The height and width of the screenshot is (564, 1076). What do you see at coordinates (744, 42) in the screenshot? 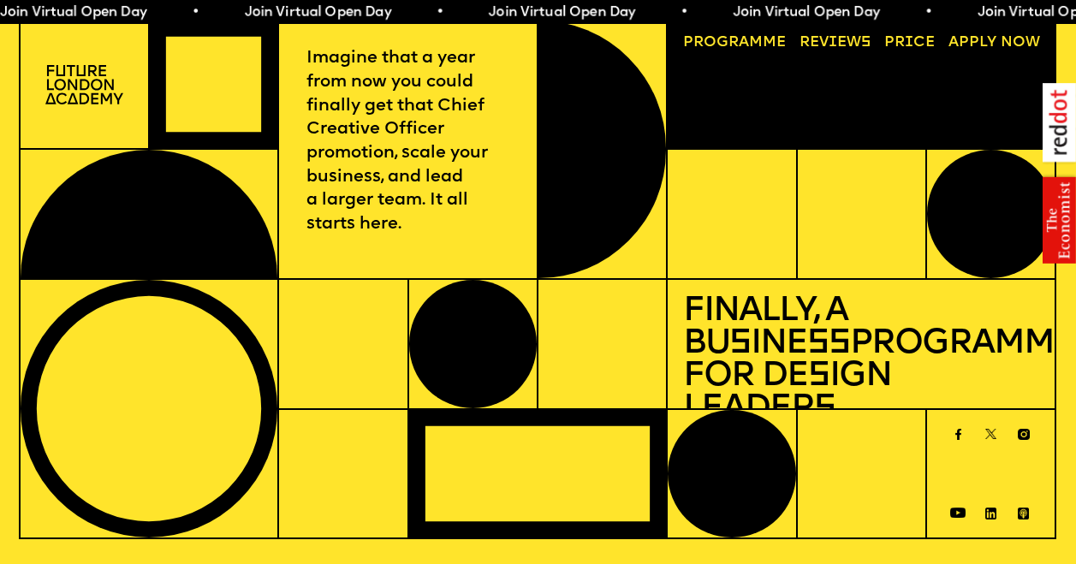
I see `span: a` at bounding box center [744, 42].